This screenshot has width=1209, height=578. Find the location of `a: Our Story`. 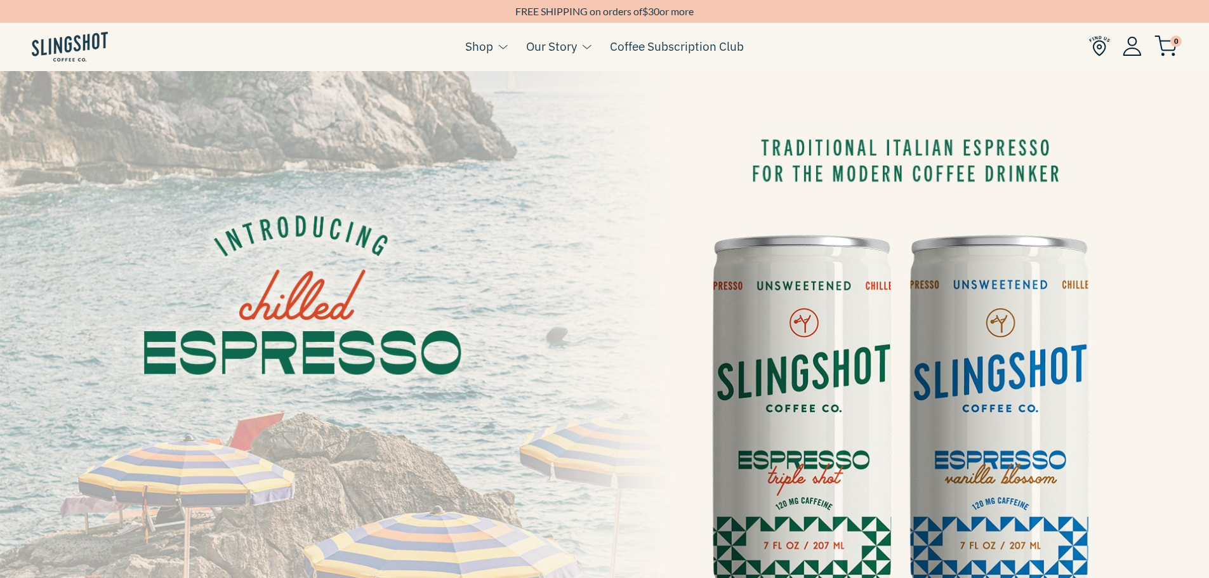

a: Our Story is located at coordinates (551, 46).